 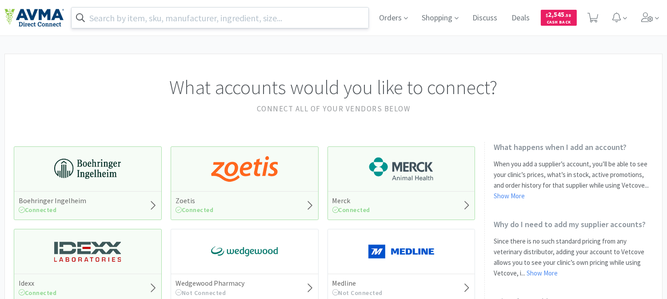 I want to click on h1: What accounts would you like to connect?, so click(x=333, y=88).